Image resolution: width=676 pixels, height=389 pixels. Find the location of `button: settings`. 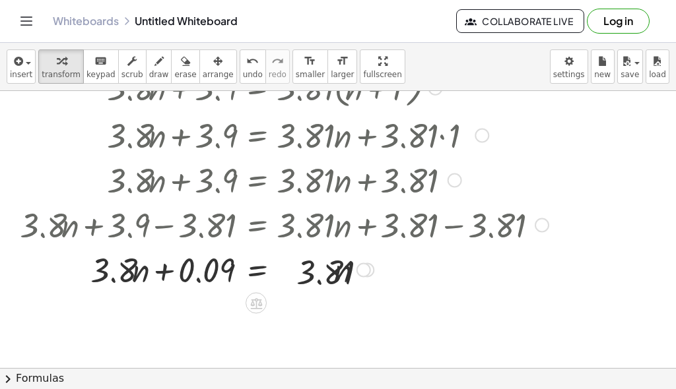

button: settings is located at coordinates (569, 67).